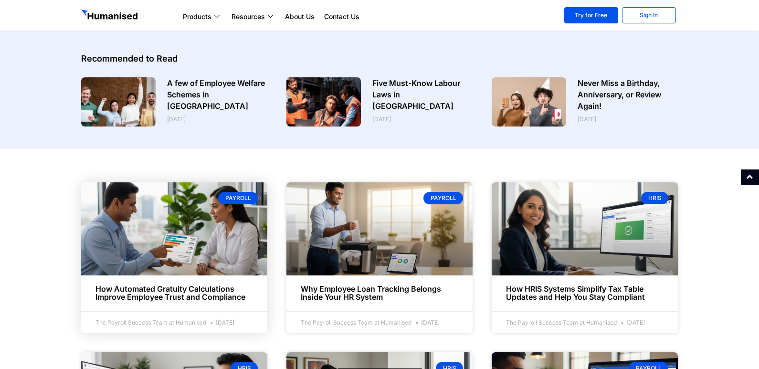 This screenshot has height=369, width=759. What do you see at coordinates (649, 15) in the screenshot?
I see `a: Sign In` at bounding box center [649, 15].